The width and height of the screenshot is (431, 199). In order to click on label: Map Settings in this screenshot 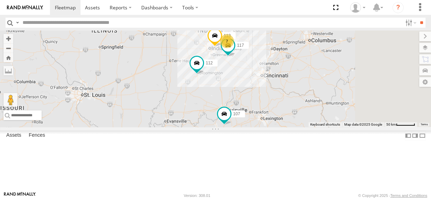, I will do `click(425, 82)`.